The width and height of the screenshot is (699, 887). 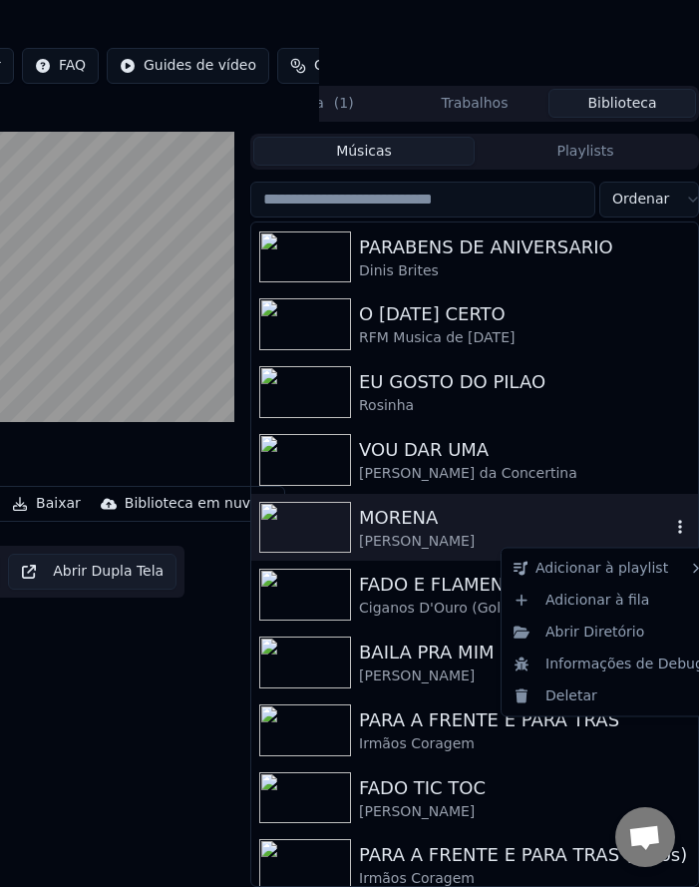 I want to click on div: Open chat, so click(x=645, y=837).